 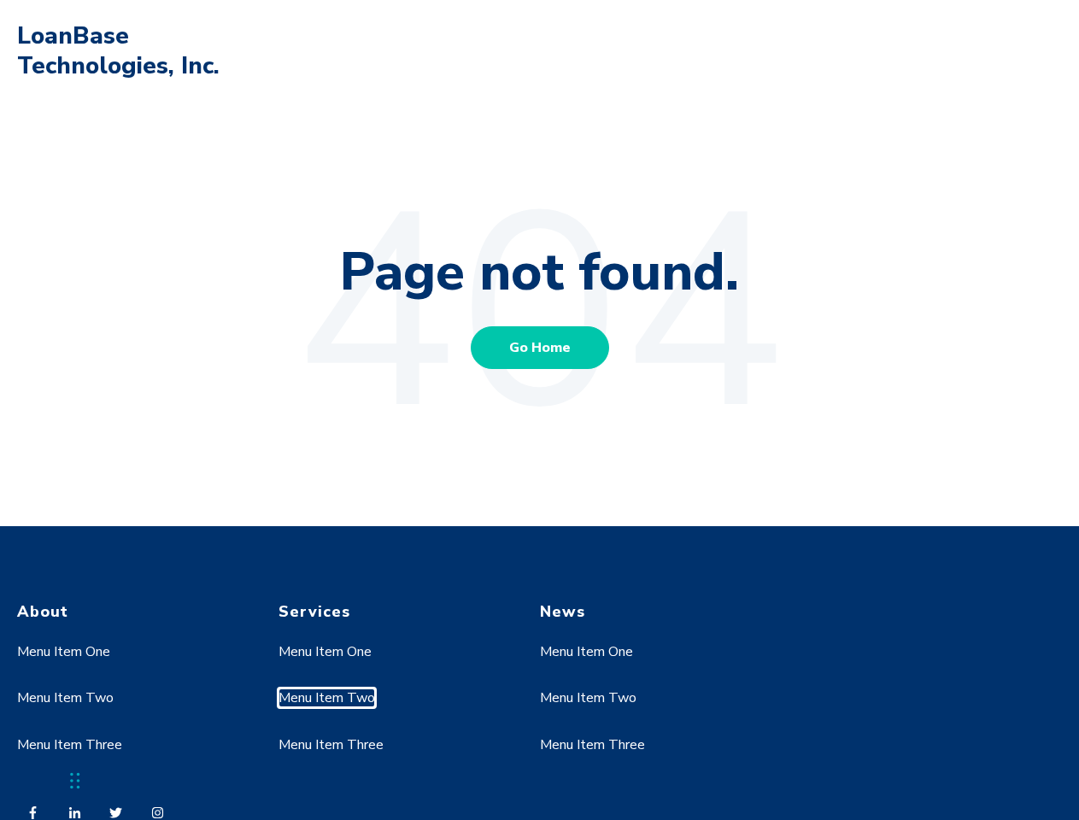 I want to click on h1: Page not found., so click(x=539, y=273).